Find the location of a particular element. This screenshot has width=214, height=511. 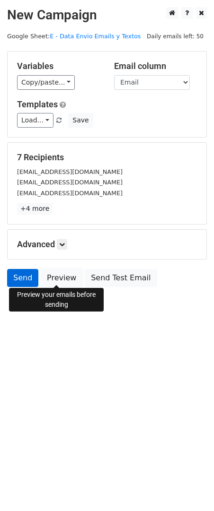

a: Templates is located at coordinates (37, 104).